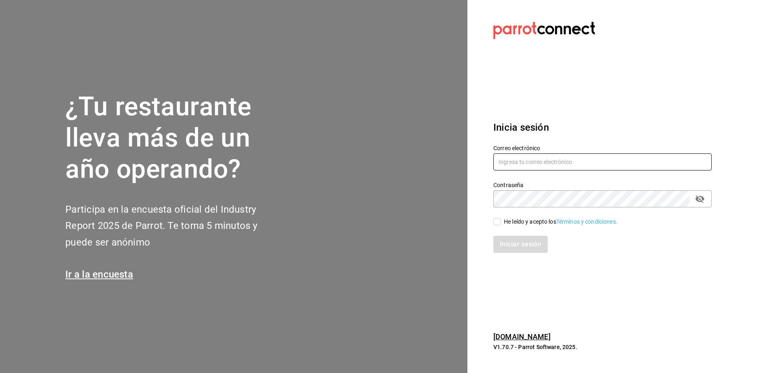 The width and height of the screenshot is (779, 373). What do you see at coordinates (602, 127) in the screenshot?
I see `h3: Inicia sesión` at bounding box center [602, 127].